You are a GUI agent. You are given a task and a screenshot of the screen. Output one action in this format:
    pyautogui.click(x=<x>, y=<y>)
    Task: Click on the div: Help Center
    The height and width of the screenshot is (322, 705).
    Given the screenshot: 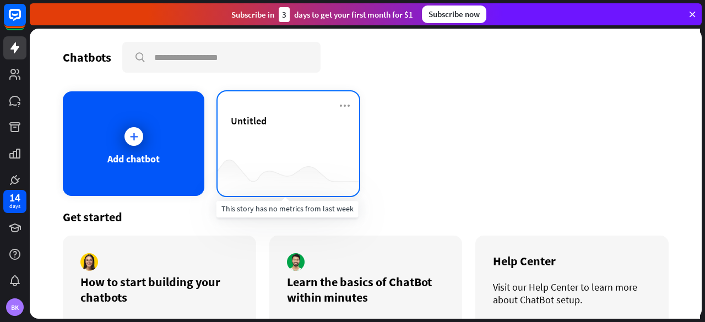 What is the action you would take?
    pyautogui.click(x=571, y=261)
    